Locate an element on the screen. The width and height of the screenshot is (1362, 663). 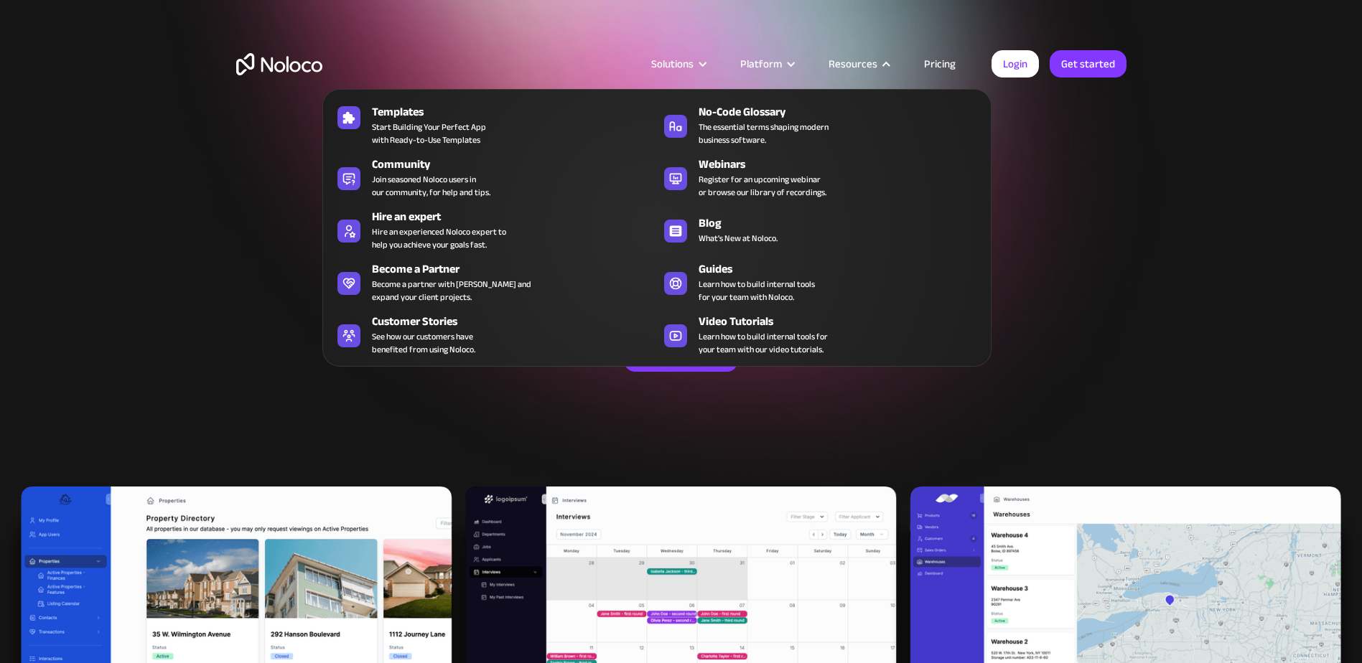
nav: Resources is located at coordinates (657, 217).